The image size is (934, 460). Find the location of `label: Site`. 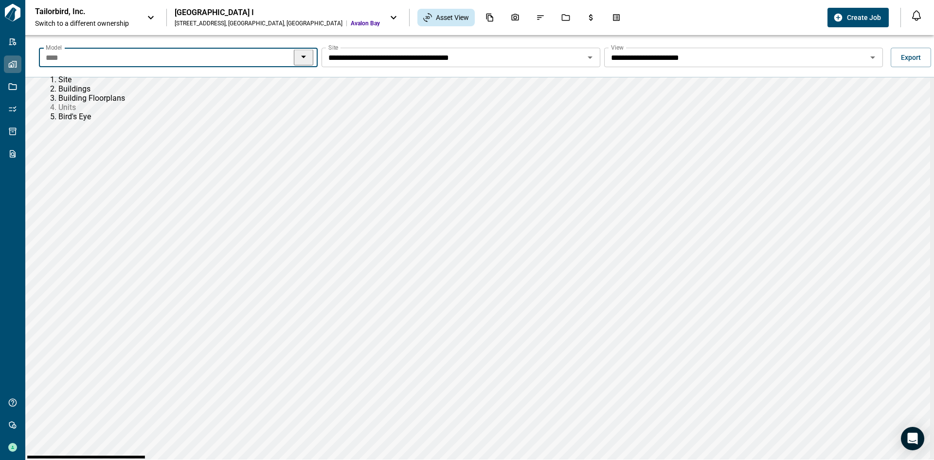

label: Site is located at coordinates (333, 47).